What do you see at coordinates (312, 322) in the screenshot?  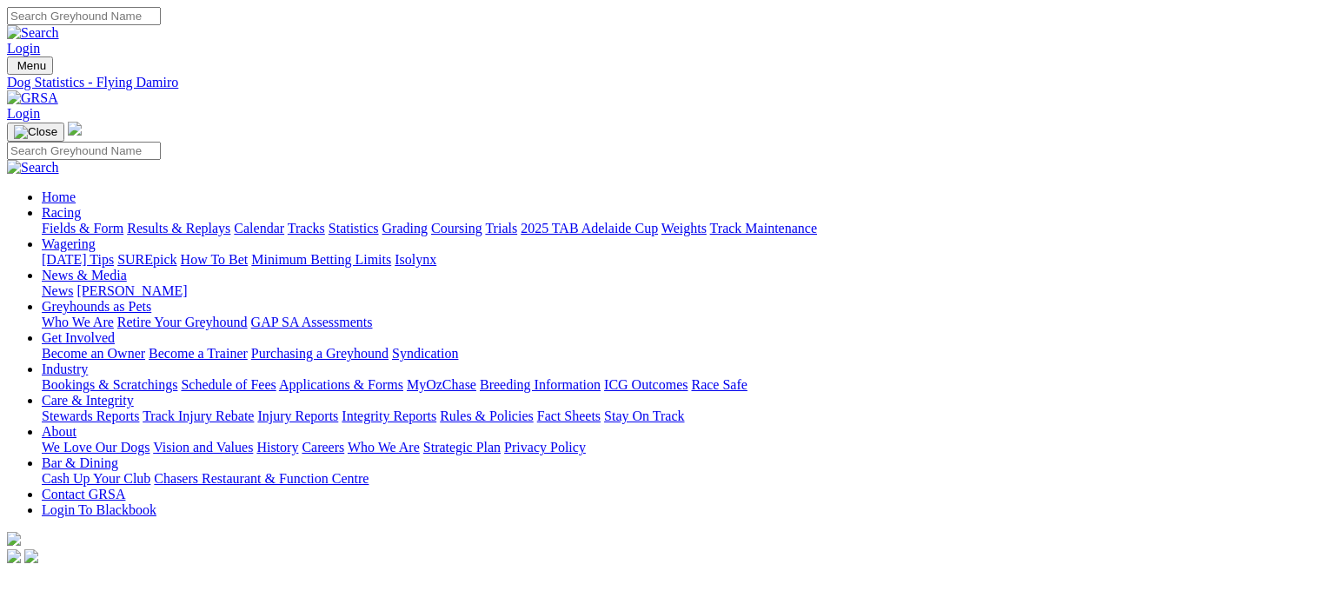 I see `a: GAP SA Assessments` at bounding box center [312, 322].